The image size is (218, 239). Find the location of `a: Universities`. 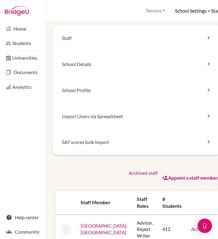

a: Universities is located at coordinates (23, 58).